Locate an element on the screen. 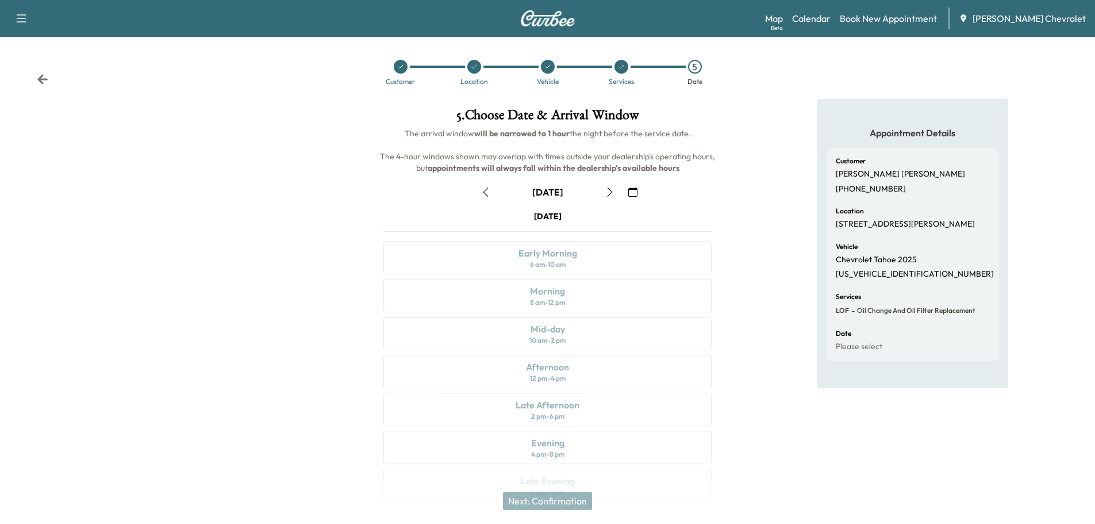  h6: Customer is located at coordinates (851, 161).